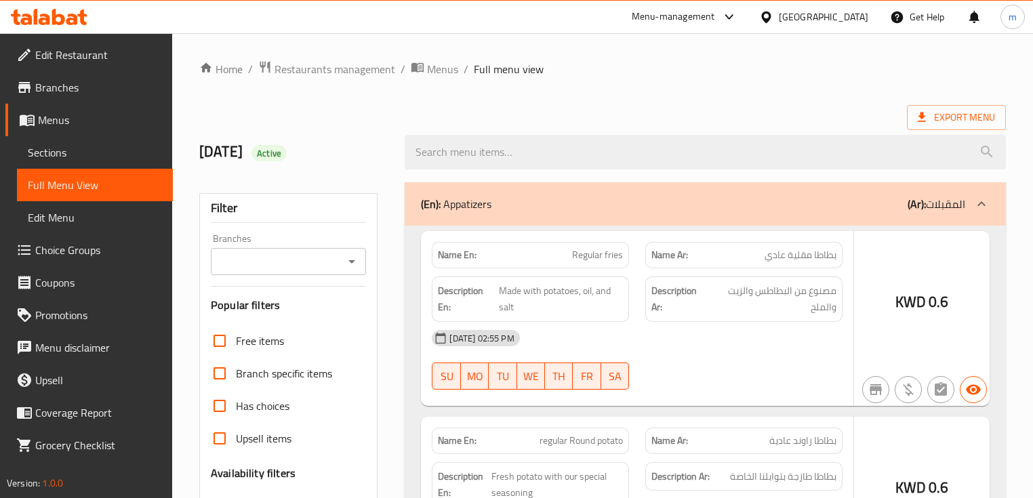 The width and height of the screenshot is (1033, 498). What do you see at coordinates (95, 218) in the screenshot?
I see `a: Edit Menu` at bounding box center [95, 218].